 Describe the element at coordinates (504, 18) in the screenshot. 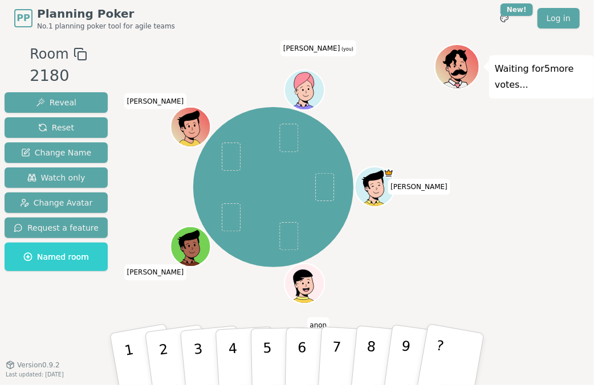

I see `button: New!` at that location.